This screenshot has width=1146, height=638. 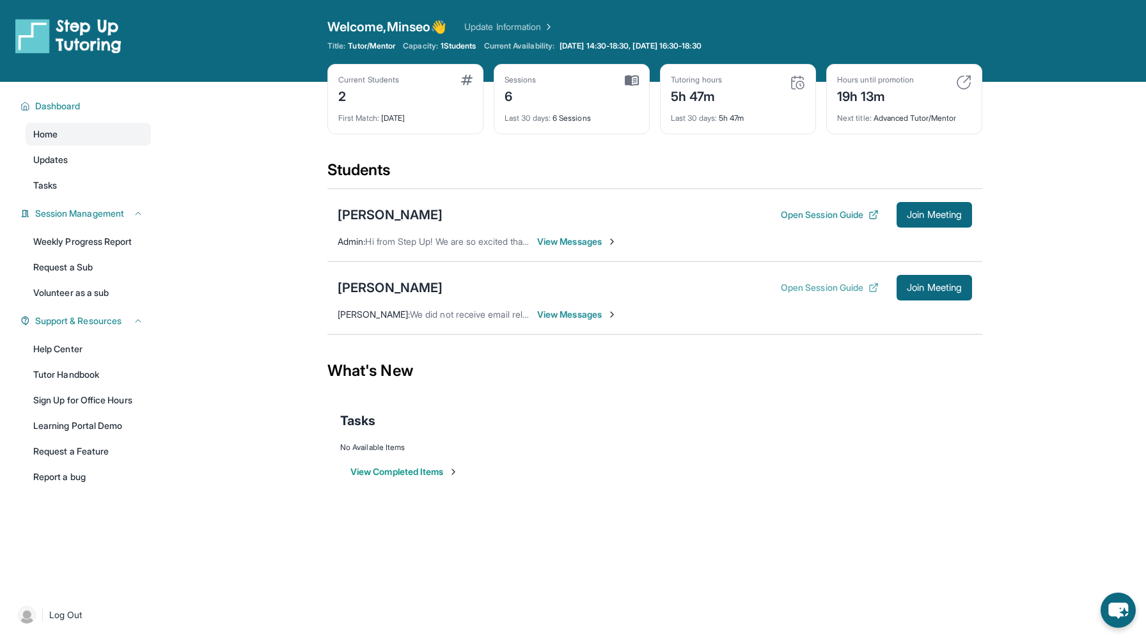 I want to click on span: Session Management, so click(x=79, y=214).